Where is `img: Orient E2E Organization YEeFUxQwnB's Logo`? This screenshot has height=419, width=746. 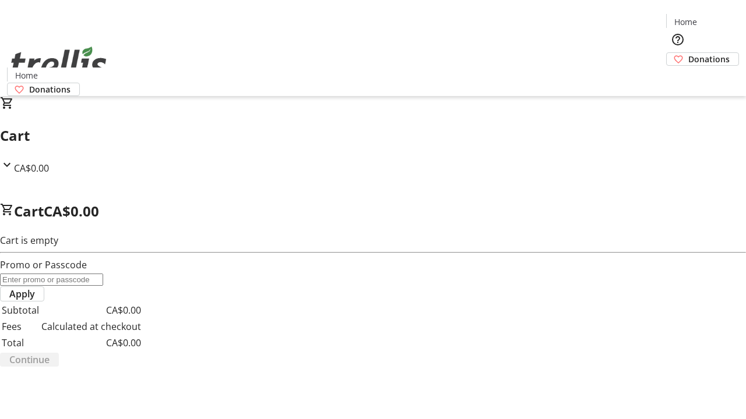 img: Orient E2E Organization YEeFUxQwnB's Logo is located at coordinates (59, 63).